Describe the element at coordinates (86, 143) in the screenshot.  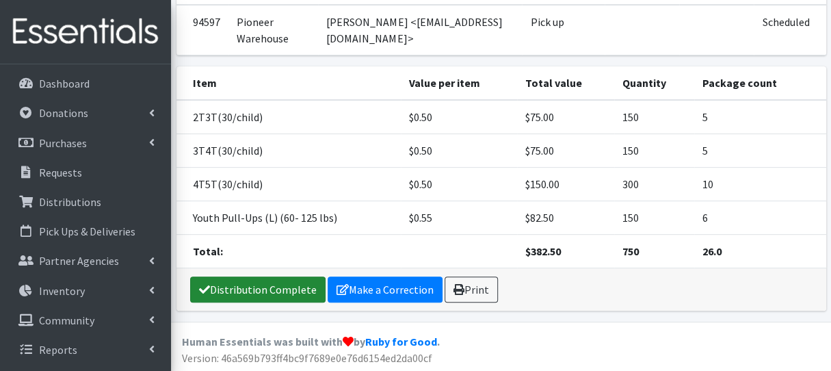
I see `a: Purchases` at that location.